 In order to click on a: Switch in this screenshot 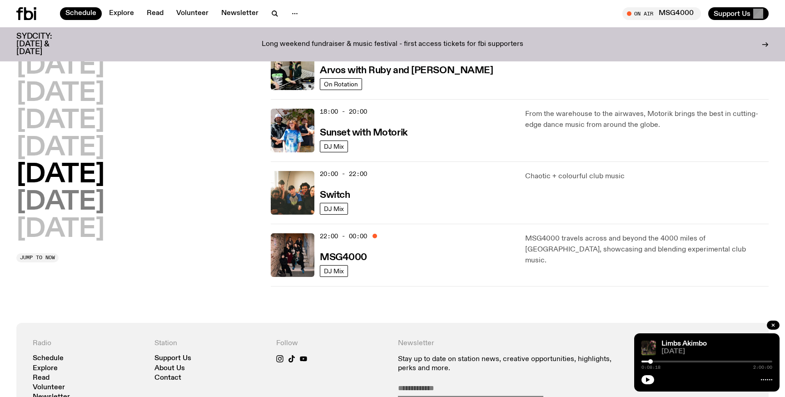, I will do `click(335, 194)`.